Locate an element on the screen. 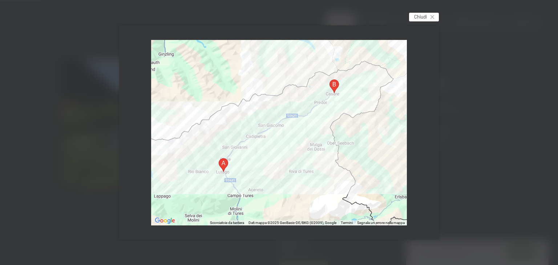 This screenshot has height=265, width=558. button: Scorciatoie da tastiera is located at coordinates (227, 223).